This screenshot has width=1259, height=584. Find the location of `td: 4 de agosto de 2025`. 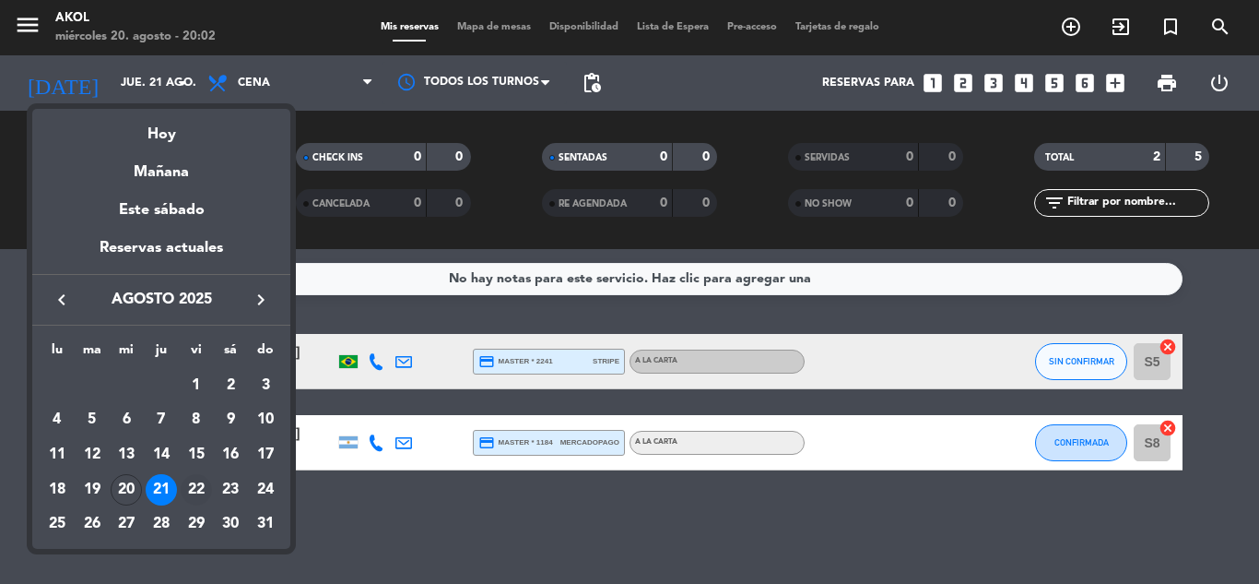

td: 4 de agosto de 2025 is located at coordinates (57, 420).